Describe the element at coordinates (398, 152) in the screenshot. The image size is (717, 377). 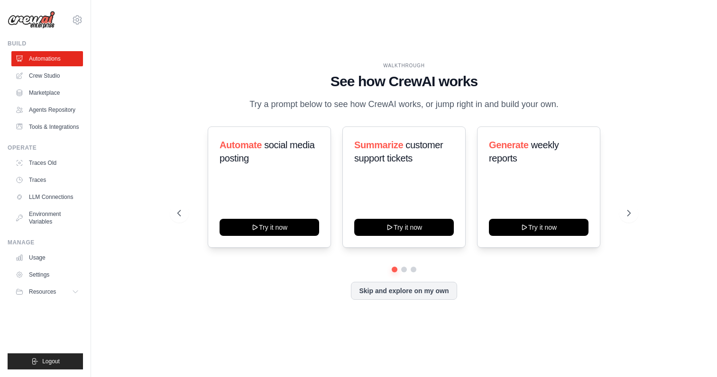
I see `span: customer support tickets` at that location.